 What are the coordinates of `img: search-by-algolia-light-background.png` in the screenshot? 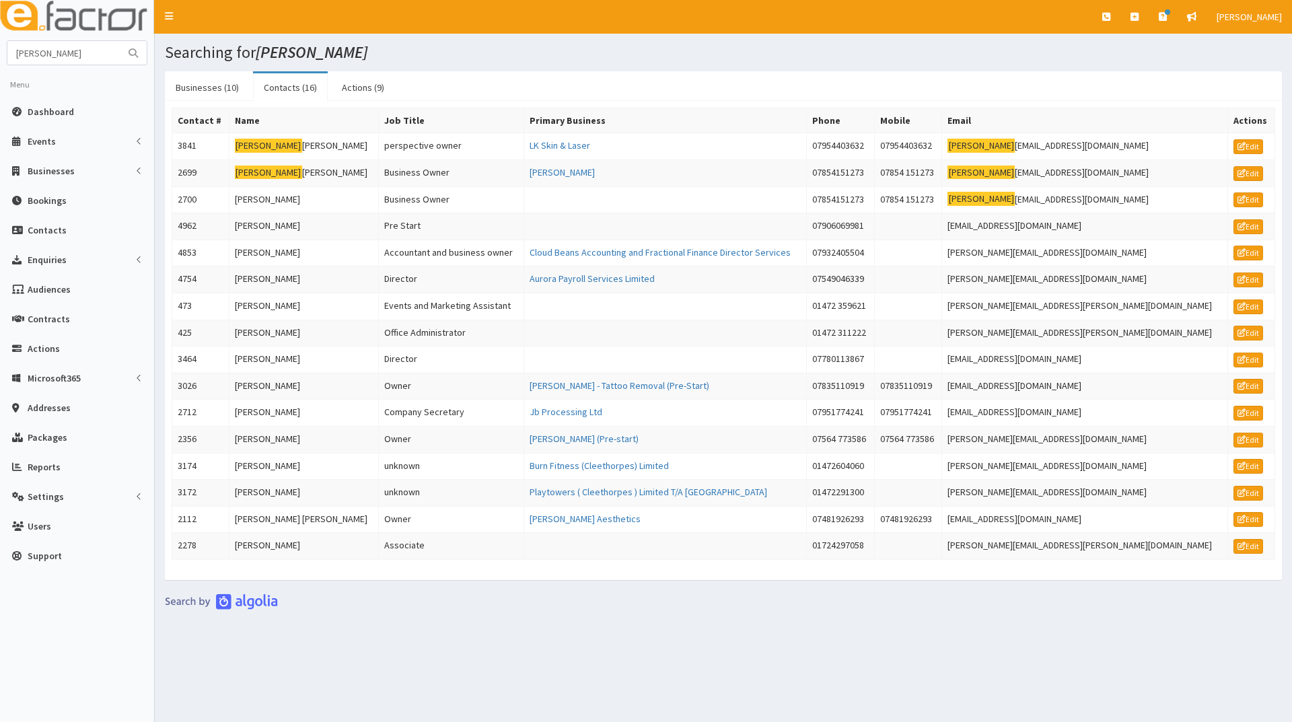 It's located at (221, 602).